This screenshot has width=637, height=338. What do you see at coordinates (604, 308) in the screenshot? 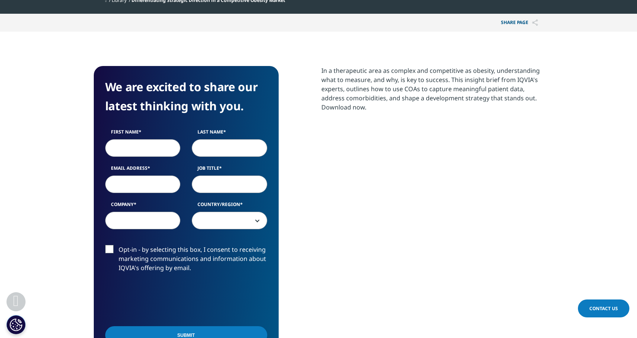
I see `span: Contact Us` at bounding box center [604, 308].